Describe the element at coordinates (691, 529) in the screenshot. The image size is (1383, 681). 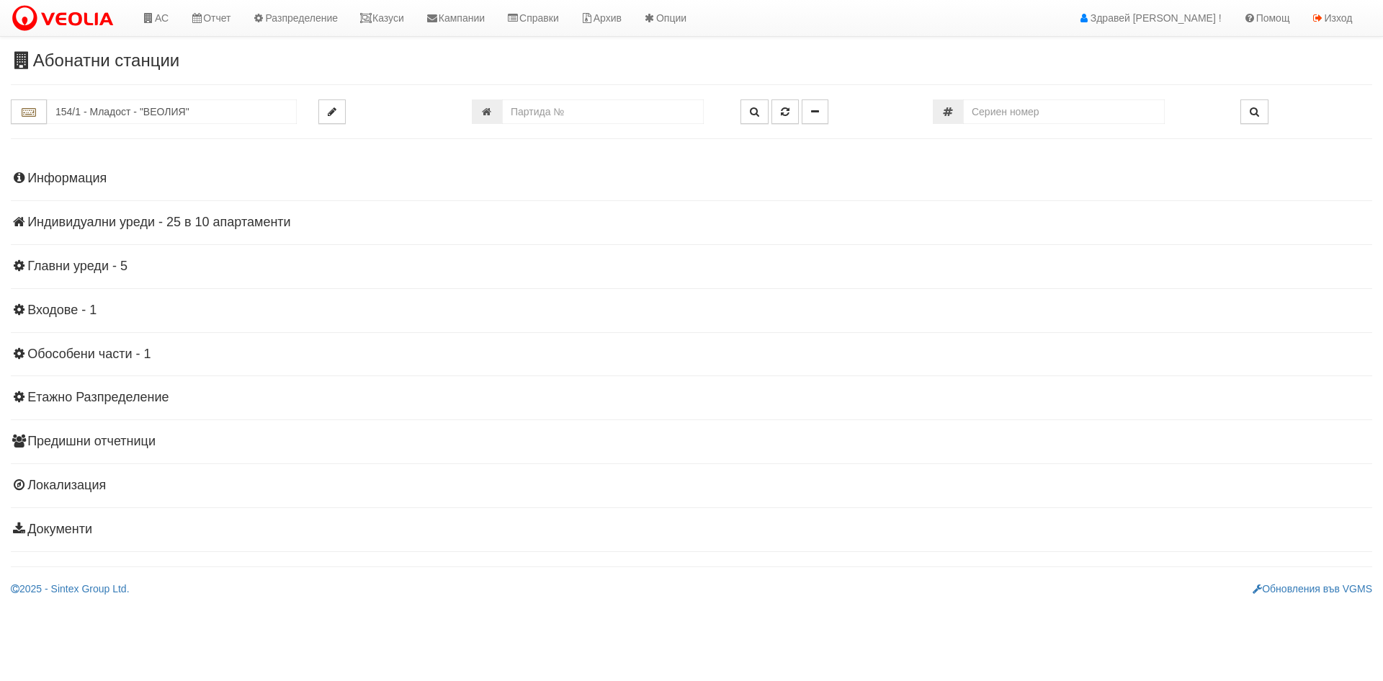
I see `h4: Документи` at that location.